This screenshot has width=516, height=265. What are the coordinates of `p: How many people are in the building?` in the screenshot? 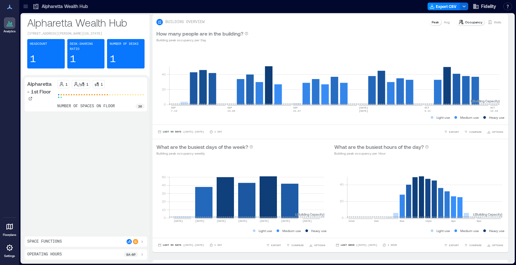 It's located at (200, 34).